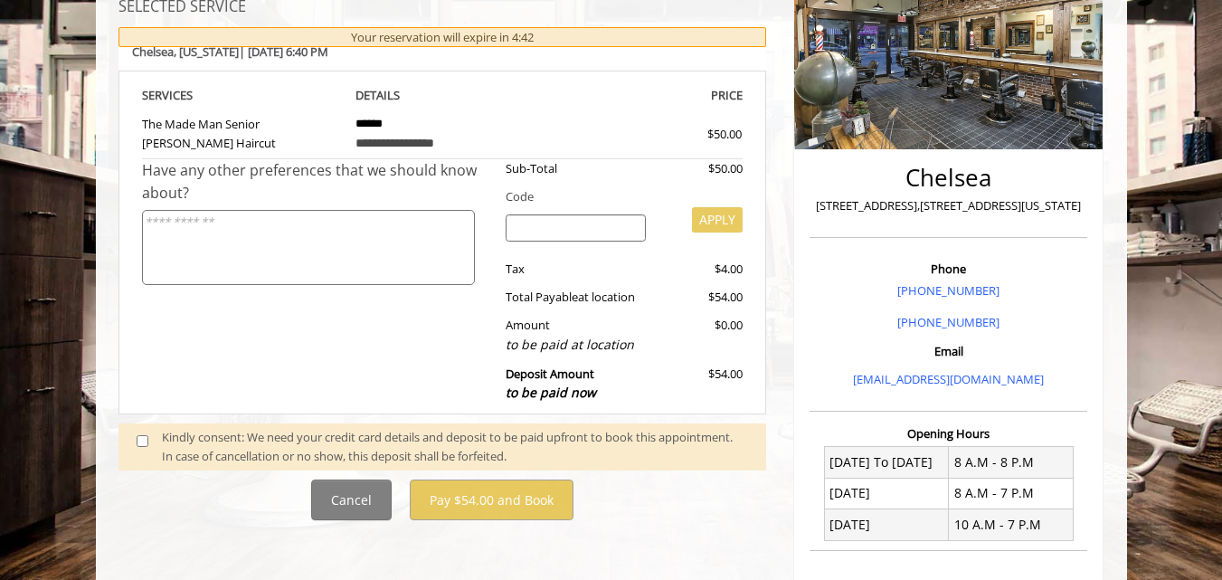  I want to click on div: Tax, so click(575, 269).